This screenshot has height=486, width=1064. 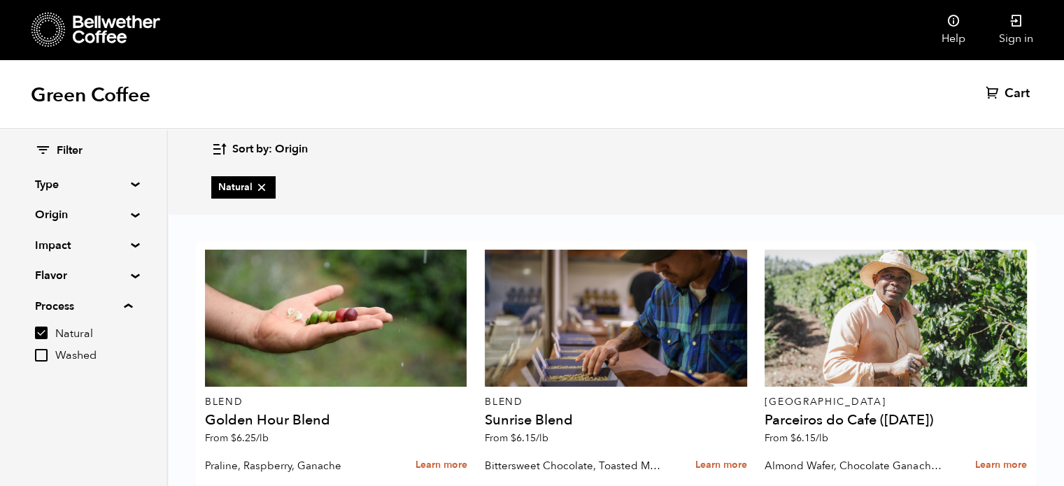 What do you see at coordinates (250, 438) in the screenshot?
I see `bdi: 6.25` at bounding box center [250, 438].